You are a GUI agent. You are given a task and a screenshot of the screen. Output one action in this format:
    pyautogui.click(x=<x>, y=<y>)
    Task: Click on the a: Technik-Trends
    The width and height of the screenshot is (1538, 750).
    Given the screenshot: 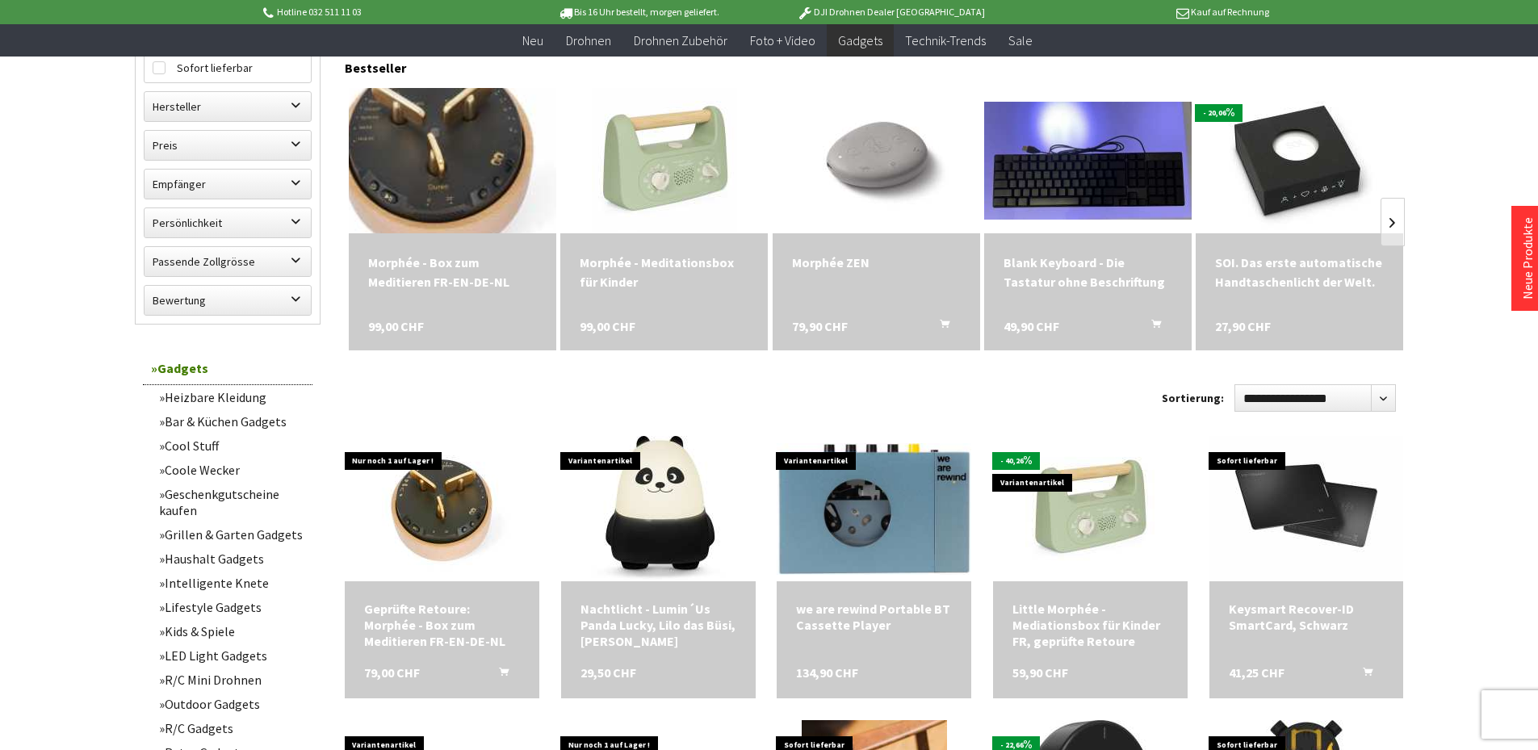 What is the action you would take?
    pyautogui.click(x=945, y=40)
    